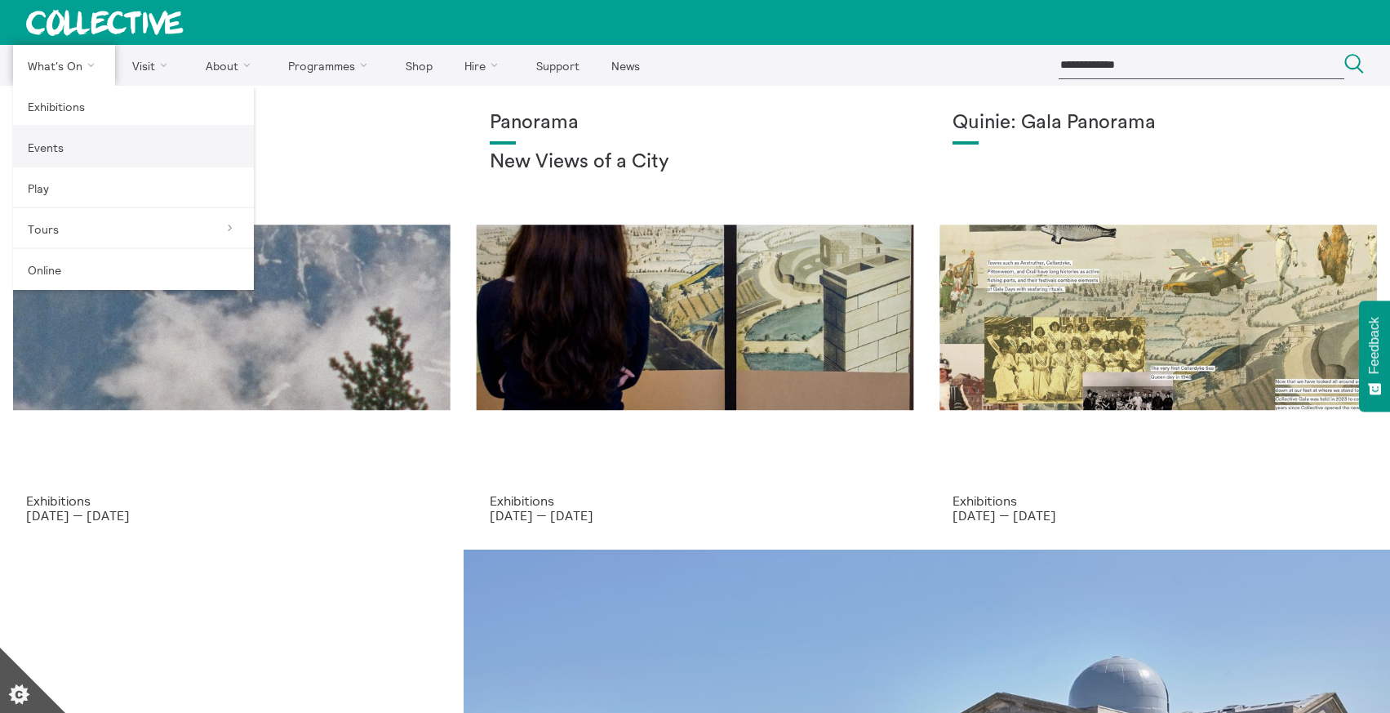 The image size is (1390, 713). Describe the element at coordinates (153, 65) in the screenshot. I see `a: Visit` at that location.